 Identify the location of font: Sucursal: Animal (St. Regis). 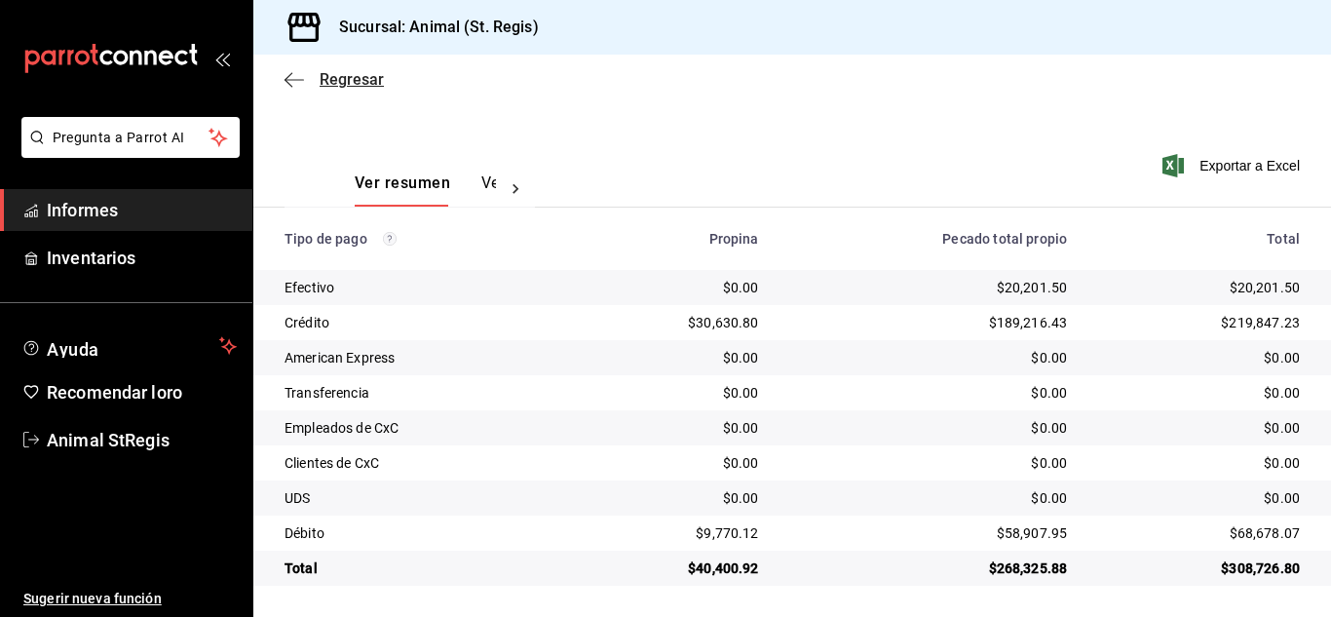
(438, 26).